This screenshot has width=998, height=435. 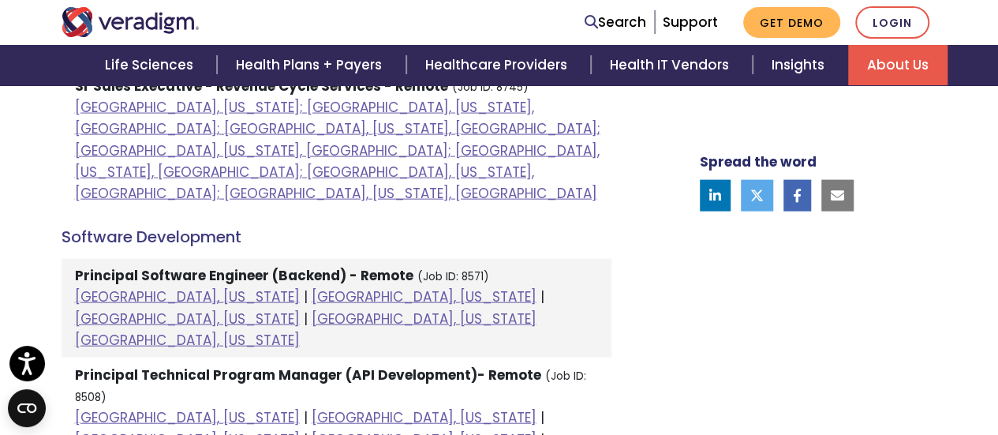 I want to click on a: Get Demo, so click(x=791, y=22).